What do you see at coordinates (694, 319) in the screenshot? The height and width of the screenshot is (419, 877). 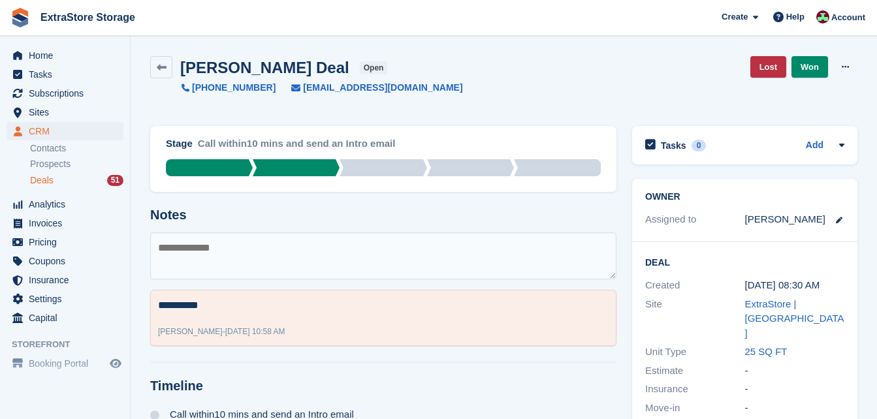 I see `div: Site` at bounding box center [694, 319].